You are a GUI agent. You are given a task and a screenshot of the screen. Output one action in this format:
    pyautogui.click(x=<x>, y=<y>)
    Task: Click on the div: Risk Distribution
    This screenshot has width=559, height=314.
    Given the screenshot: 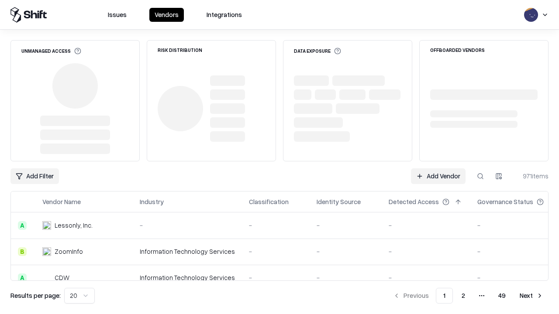 What is the action you would take?
    pyautogui.click(x=180, y=50)
    